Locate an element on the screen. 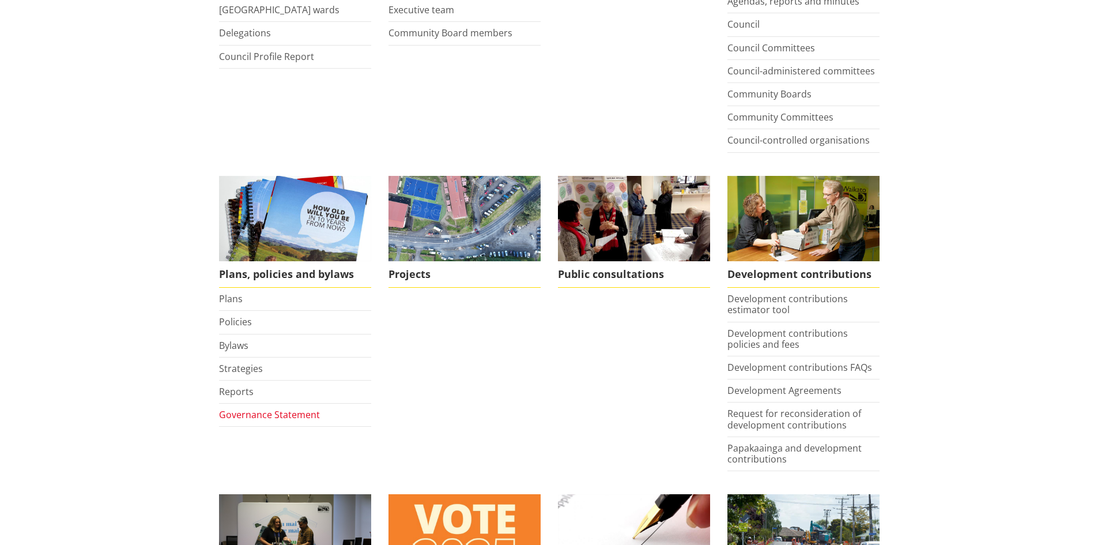  a: Council is located at coordinates (744, 24).